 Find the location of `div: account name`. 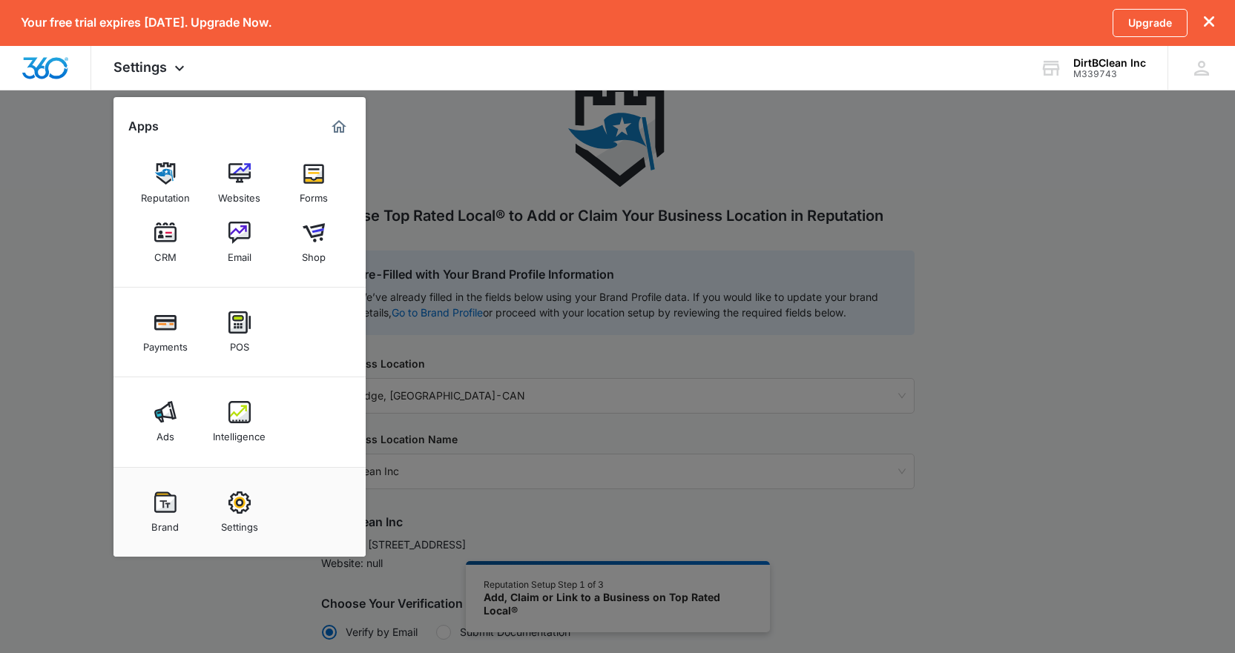

div: account name is located at coordinates (1109, 63).